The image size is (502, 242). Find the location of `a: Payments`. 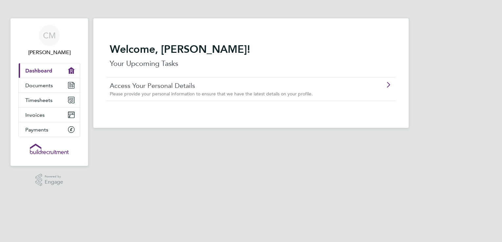

a: Payments is located at coordinates (49, 130).